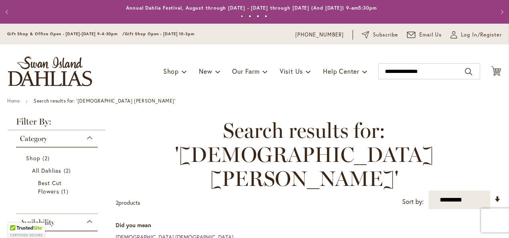 This screenshot has width=509, height=238. What do you see at coordinates (50, 71) in the screenshot?
I see `a: store logo` at bounding box center [50, 71].